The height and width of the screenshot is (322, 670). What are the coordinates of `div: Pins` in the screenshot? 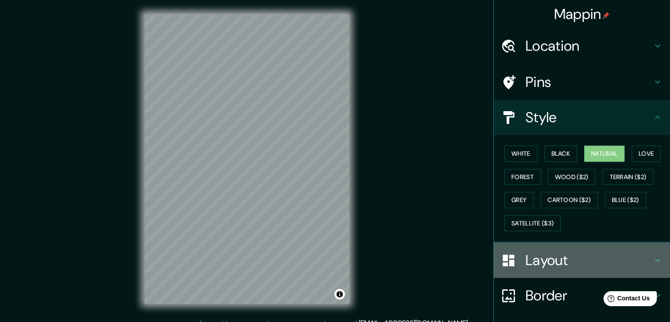 It's located at (582, 82).